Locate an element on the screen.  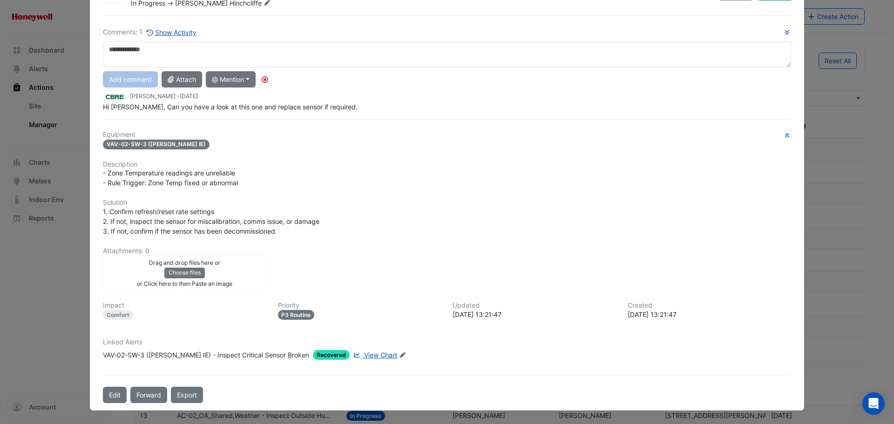
h6: Priority is located at coordinates (360, 306).